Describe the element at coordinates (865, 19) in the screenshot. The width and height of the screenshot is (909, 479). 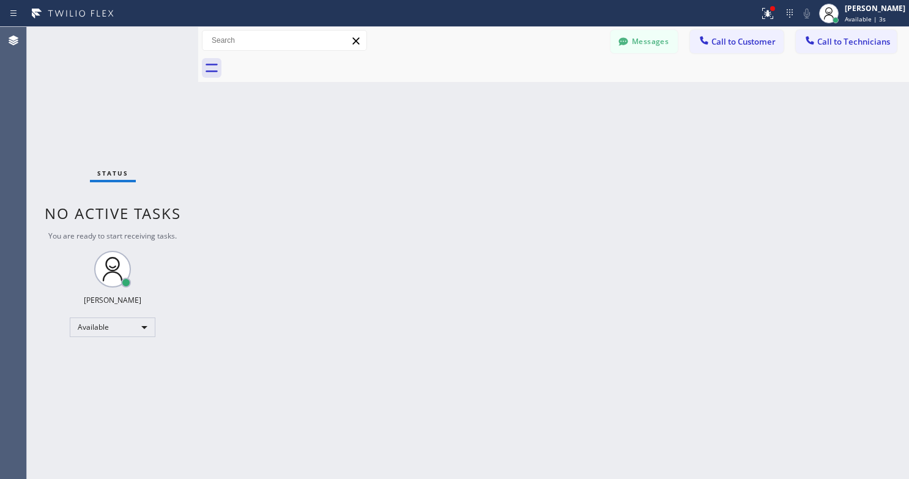
I see `span: Available | 3s` at that location.